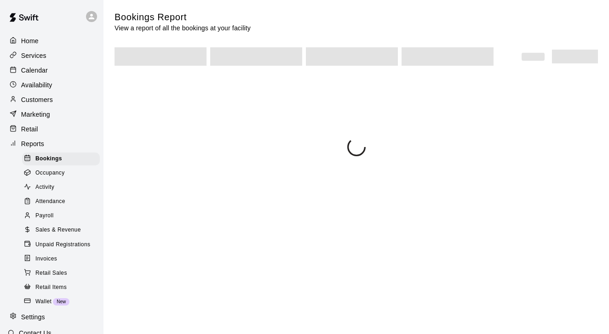 This screenshot has width=609, height=334. I want to click on p: Marketing, so click(35, 115).